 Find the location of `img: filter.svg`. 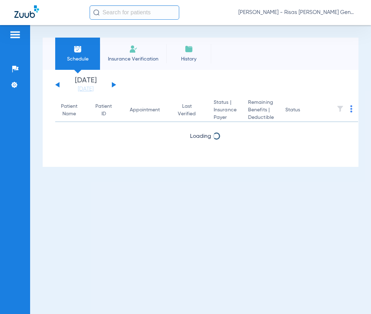

img: filter.svg is located at coordinates (340, 109).